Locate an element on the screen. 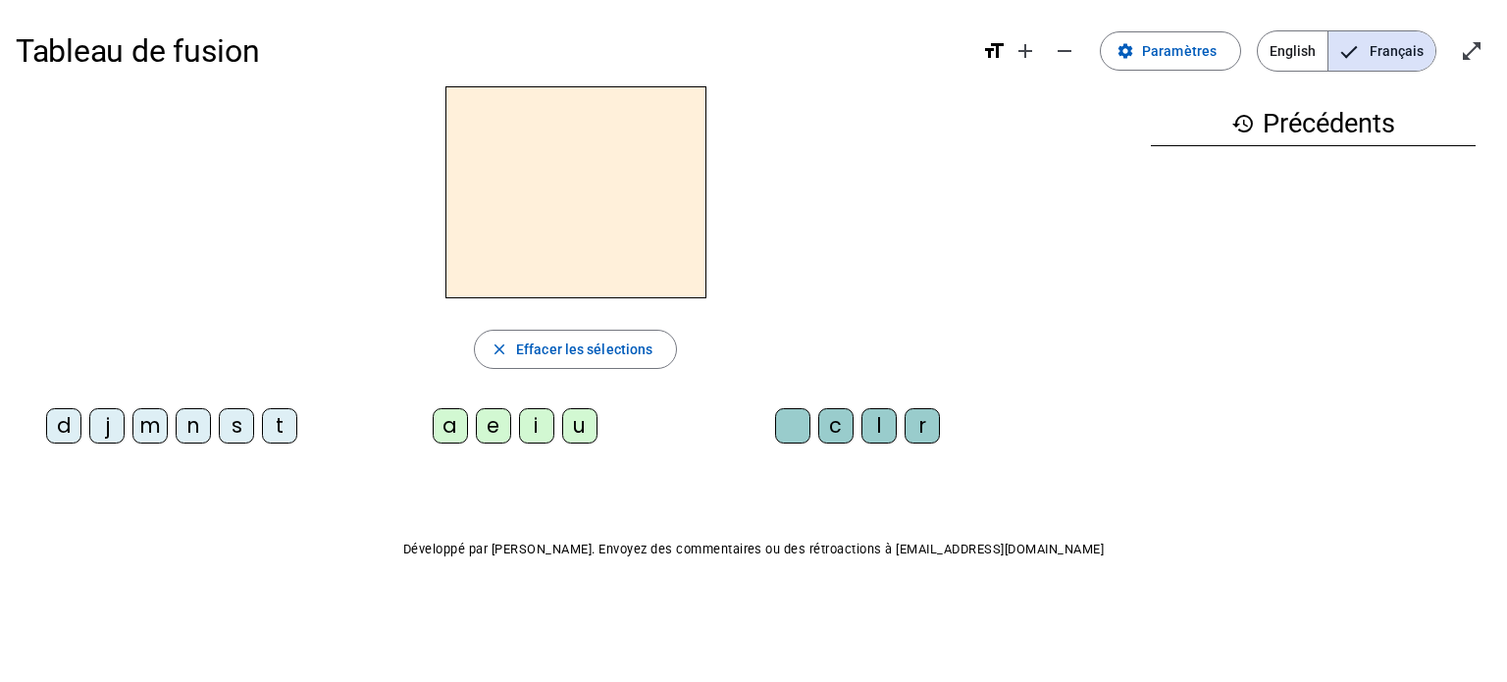 The width and height of the screenshot is (1507, 682). button: Diminuer la taille de la police is located at coordinates (1065, 51).